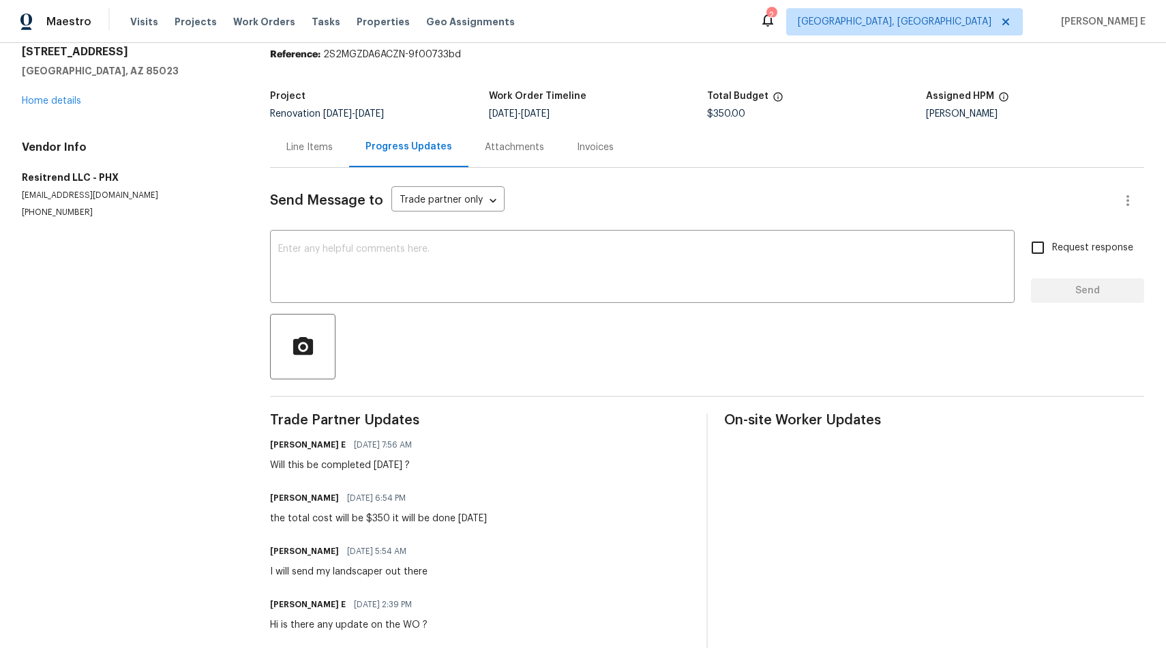 Image resolution: width=1166 pixels, height=670 pixels. Describe the element at coordinates (595, 147) in the screenshot. I see `div: Invoices` at that location.